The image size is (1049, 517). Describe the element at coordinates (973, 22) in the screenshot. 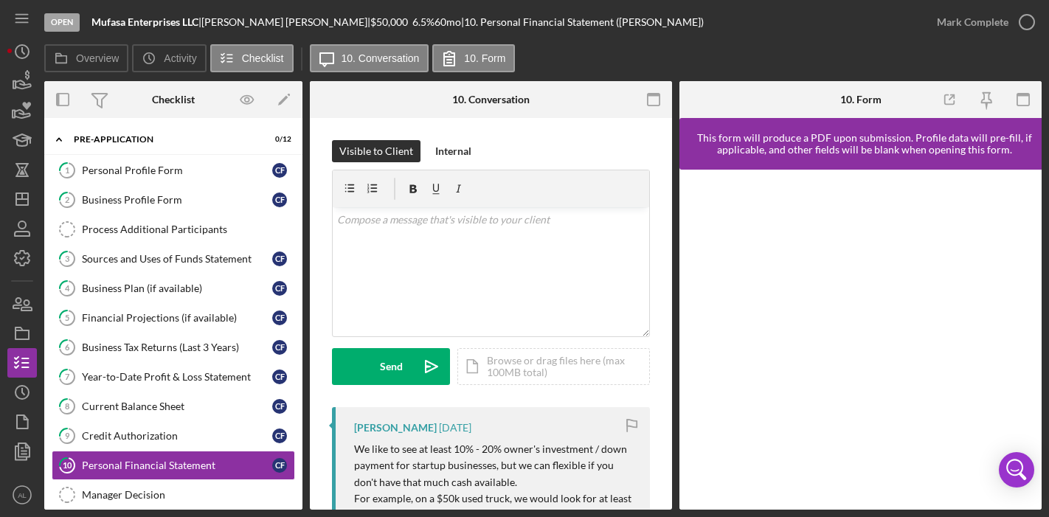

I see `div: Mark Complete` at that location.